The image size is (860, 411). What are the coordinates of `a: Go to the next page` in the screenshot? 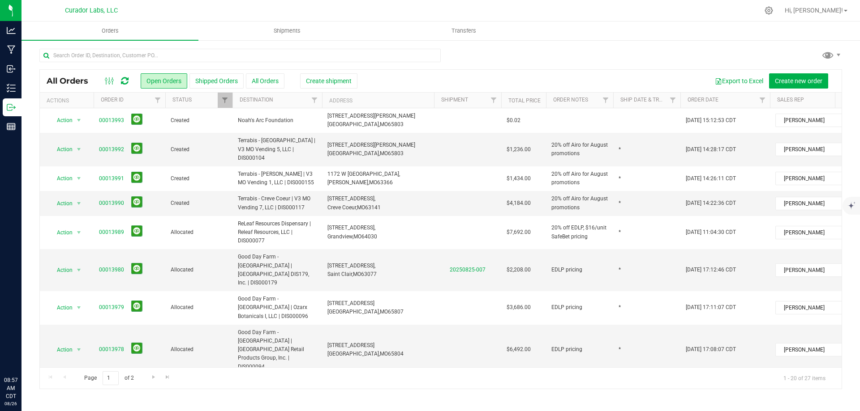 It's located at (153, 377).